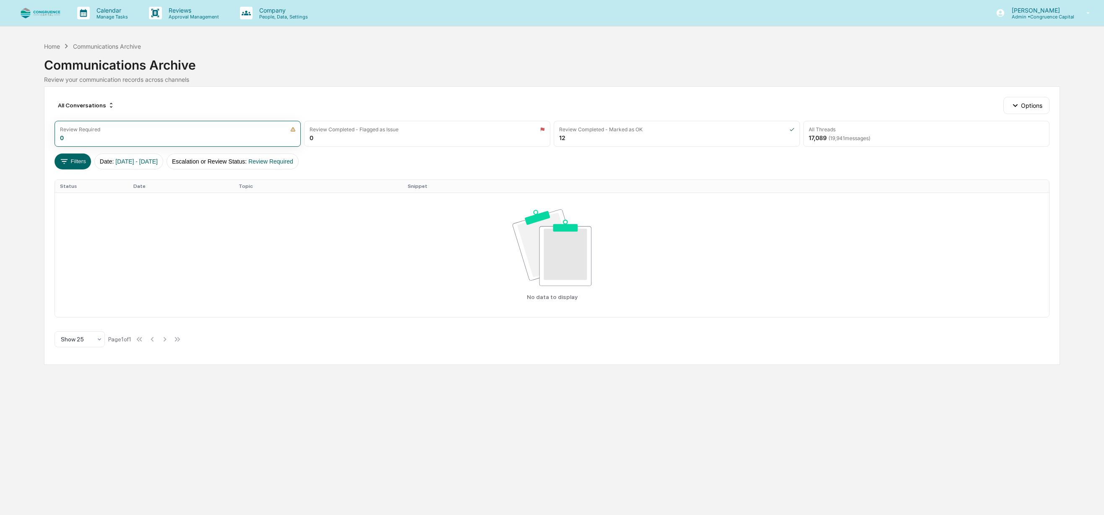 The height and width of the screenshot is (515, 1104). What do you see at coordinates (354, 129) in the screenshot?
I see `div: Review Completed - Flagged as Issue` at bounding box center [354, 129].